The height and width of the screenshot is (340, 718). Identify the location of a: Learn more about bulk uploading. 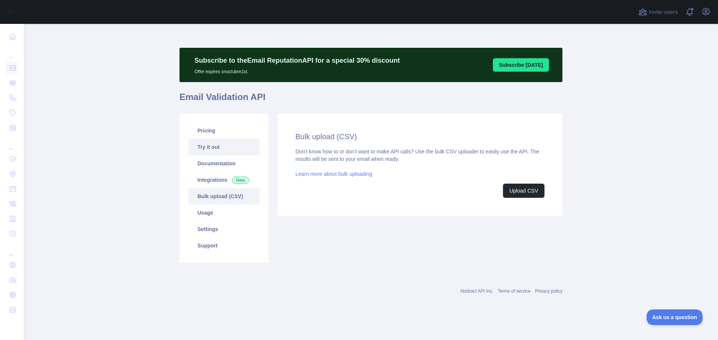
(333, 174).